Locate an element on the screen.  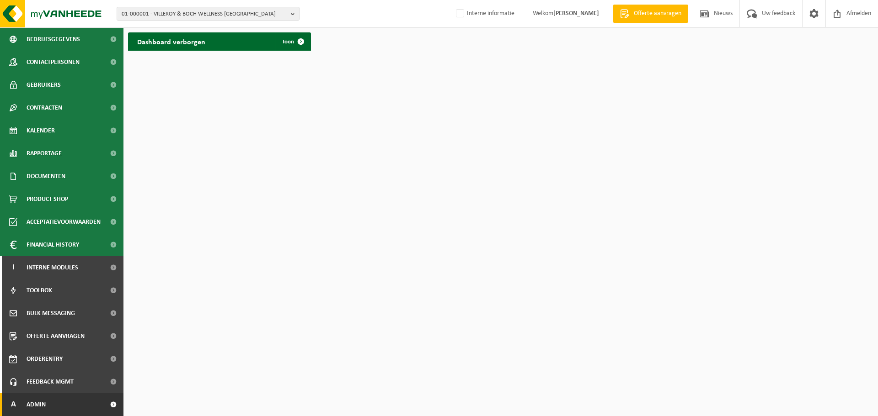
span: Kalender is located at coordinates (41, 131).